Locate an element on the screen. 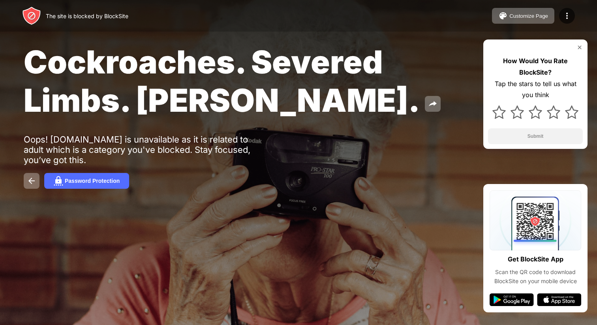 The width and height of the screenshot is (597, 325). div: Scan the QR code to download BlockSite on your mobile device is located at coordinates (536, 277).